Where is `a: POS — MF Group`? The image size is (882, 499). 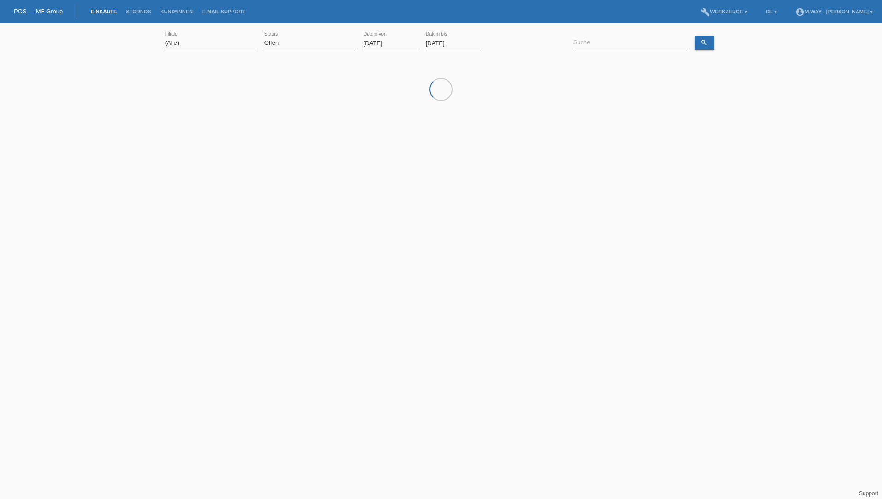
a: POS — MF Group is located at coordinates (38, 11).